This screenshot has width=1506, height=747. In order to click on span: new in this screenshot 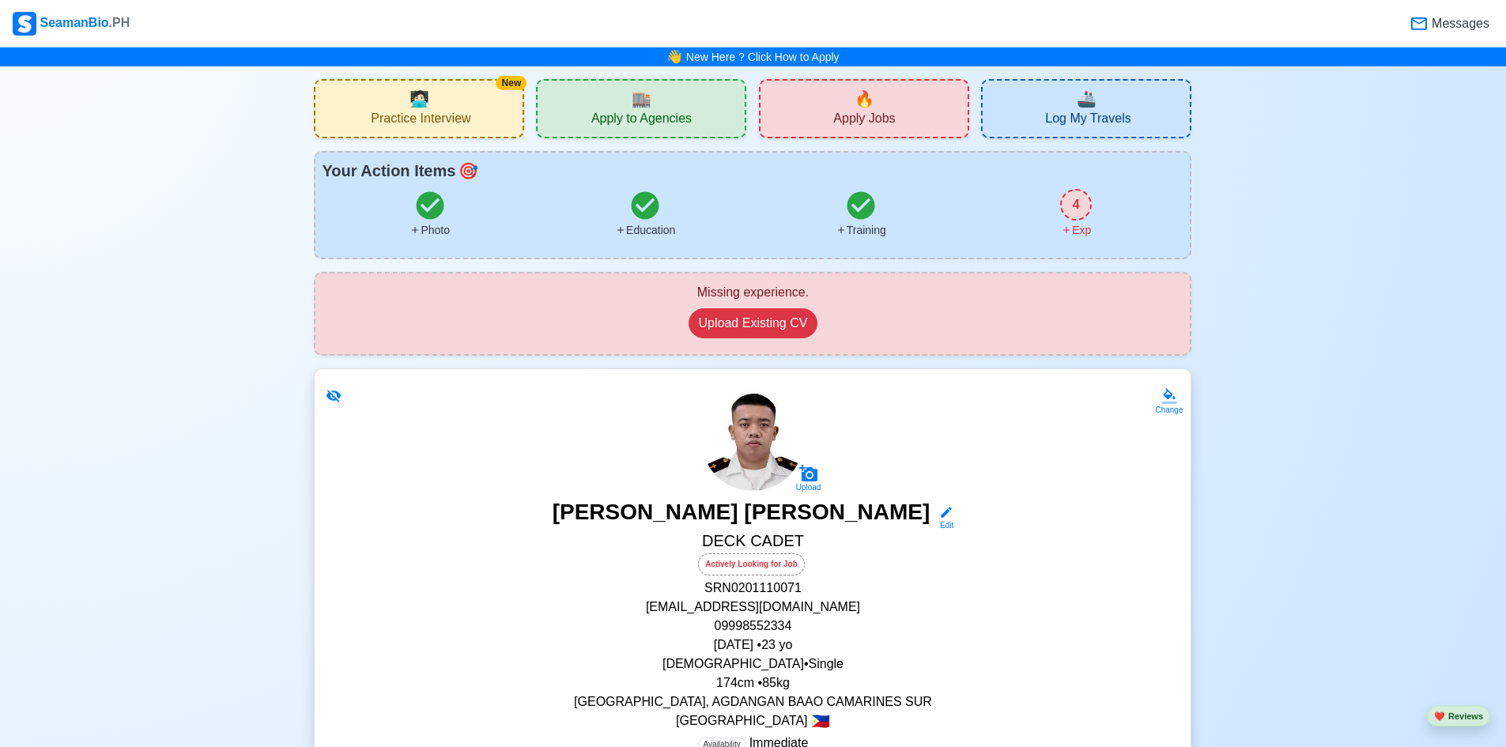, I will do `click(864, 99)`.